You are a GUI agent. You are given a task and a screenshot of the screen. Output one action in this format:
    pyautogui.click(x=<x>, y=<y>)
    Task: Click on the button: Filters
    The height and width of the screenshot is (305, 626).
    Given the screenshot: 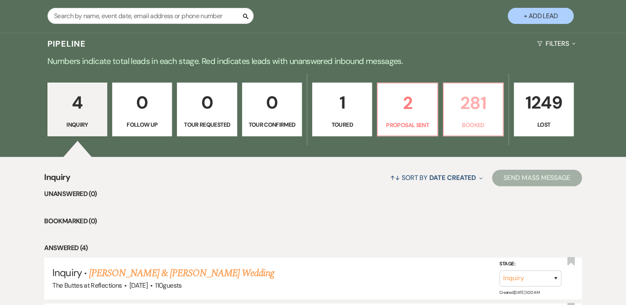 What is the action you would take?
    pyautogui.click(x=556, y=43)
    